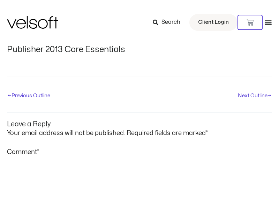 Image resolution: width=279 pixels, height=210 pixels. I want to click on span: Your email address will not be published., so click(66, 133).